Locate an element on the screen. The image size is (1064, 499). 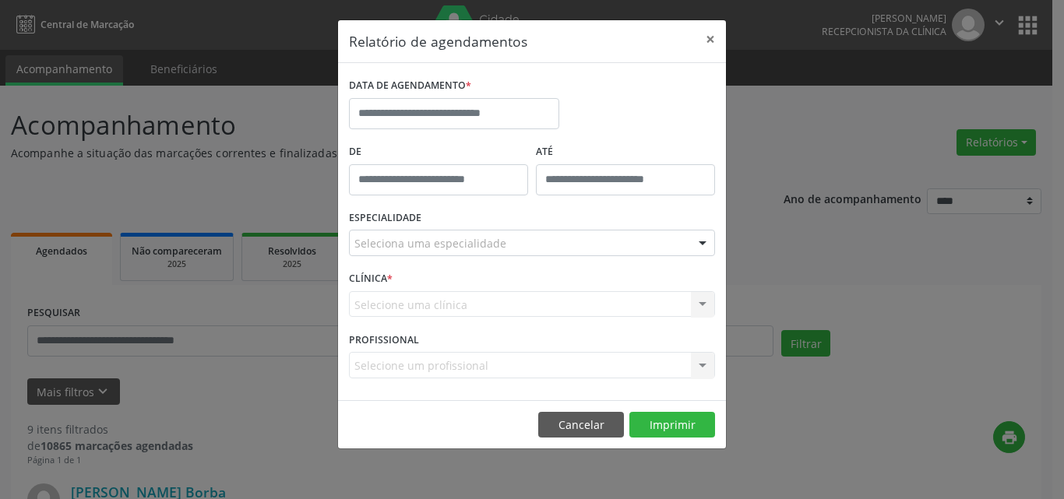
label: ATÉ is located at coordinates (626, 152).